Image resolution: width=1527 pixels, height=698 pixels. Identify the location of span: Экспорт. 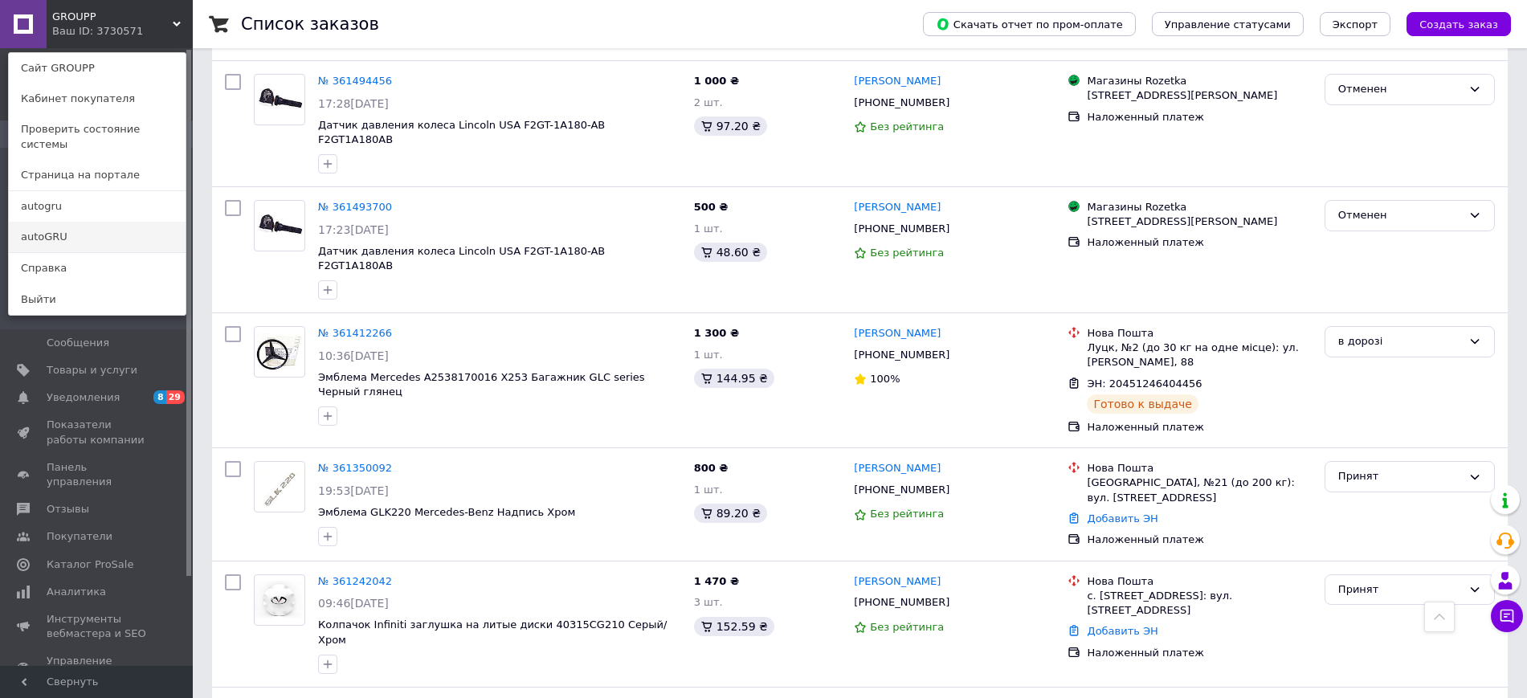
(1355, 24).